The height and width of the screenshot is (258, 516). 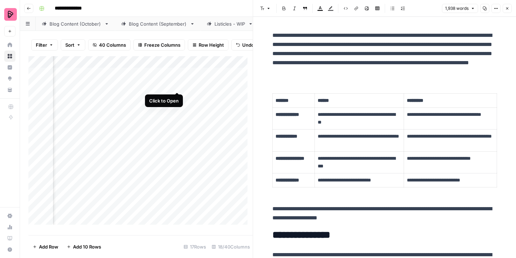 What do you see at coordinates (10, 45) in the screenshot?
I see `a: Home` at bounding box center [10, 45].